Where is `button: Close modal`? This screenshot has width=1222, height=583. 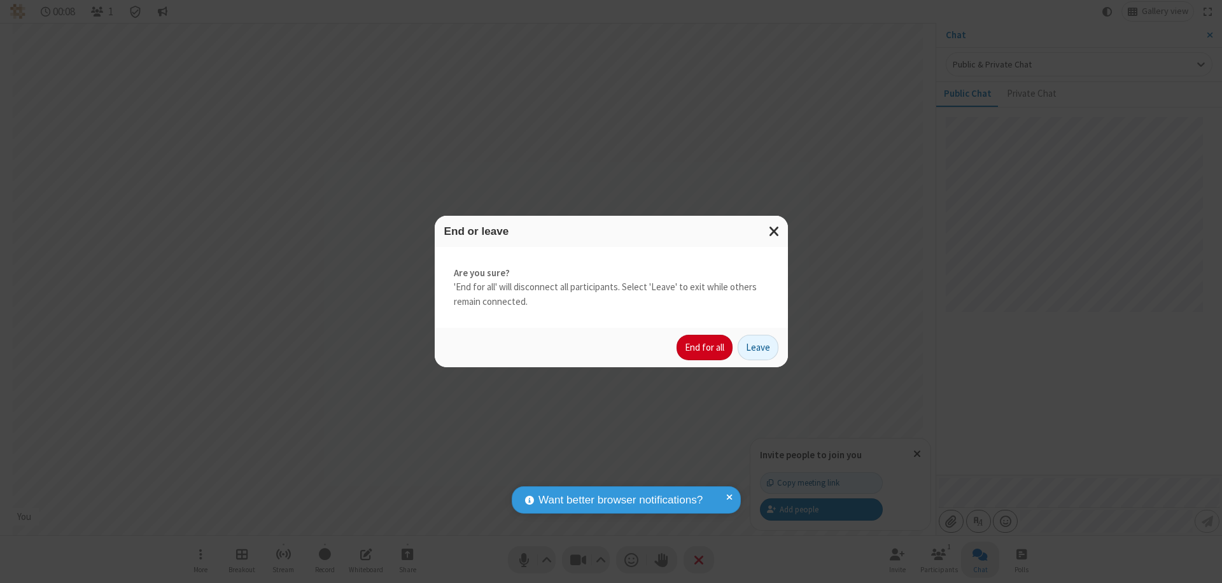
button: Close modal is located at coordinates (775, 231).